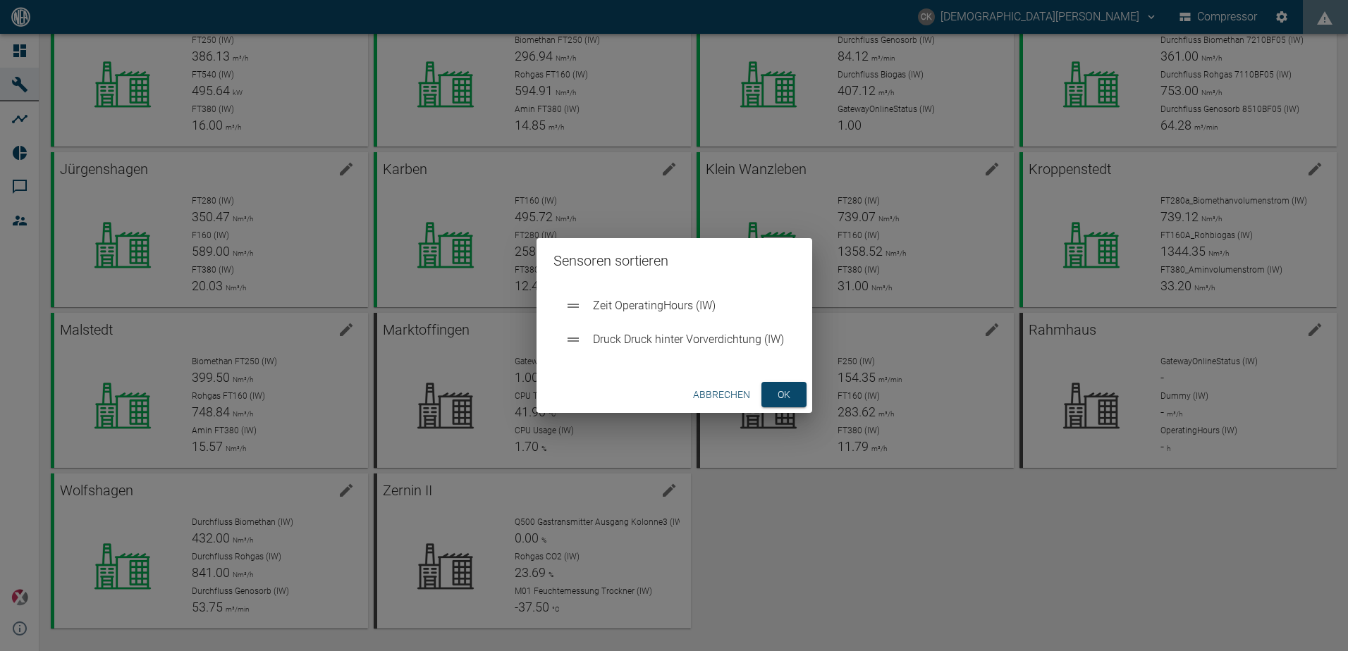 The width and height of the screenshot is (1348, 651). What do you see at coordinates (688, 306) in the screenshot?
I see `span: Zeit OperatingHours (IW)` at bounding box center [688, 306].